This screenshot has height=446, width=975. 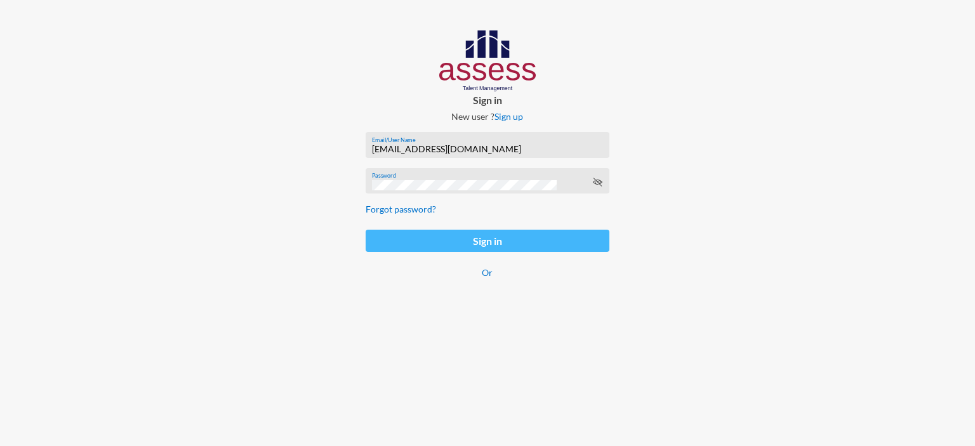 What do you see at coordinates (488, 61) in the screenshot?
I see `img: AssessLogoo.svg` at bounding box center [488, 61].